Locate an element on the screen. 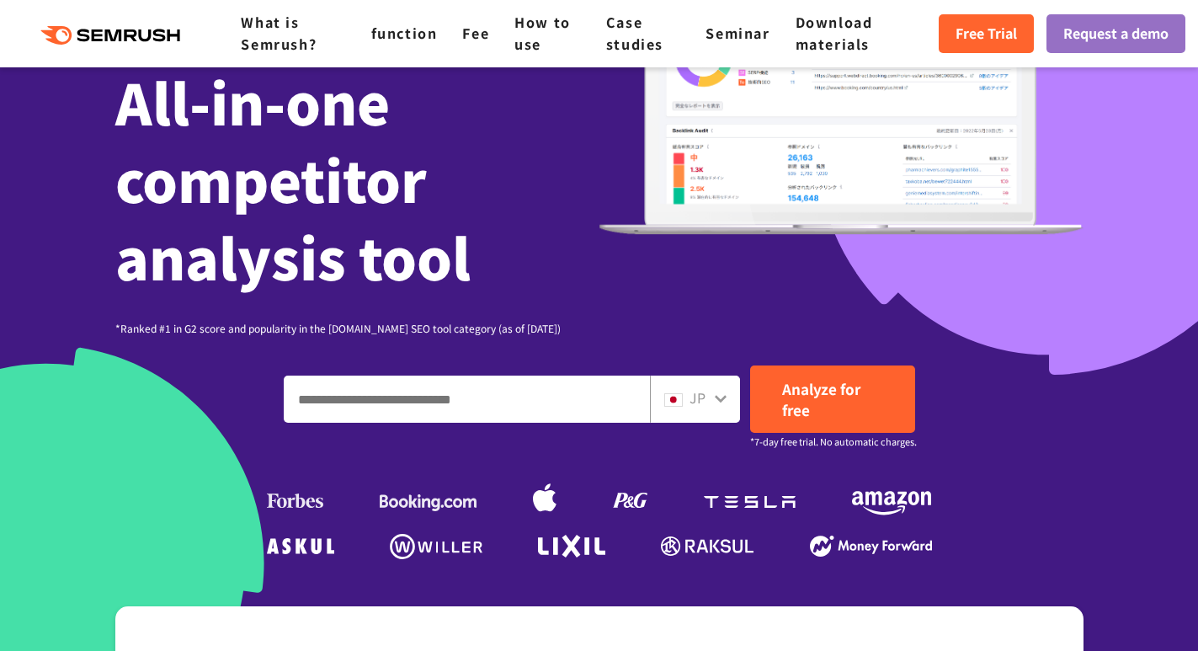 The image size is (1198, 651). font: JP is located at coordinates (697, 397).